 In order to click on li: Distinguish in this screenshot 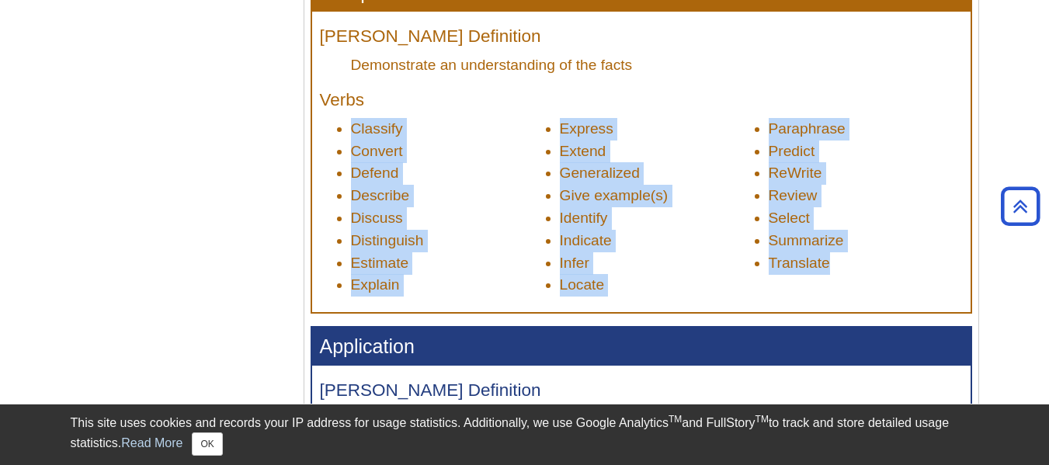, I will do `click(448, 241)`.